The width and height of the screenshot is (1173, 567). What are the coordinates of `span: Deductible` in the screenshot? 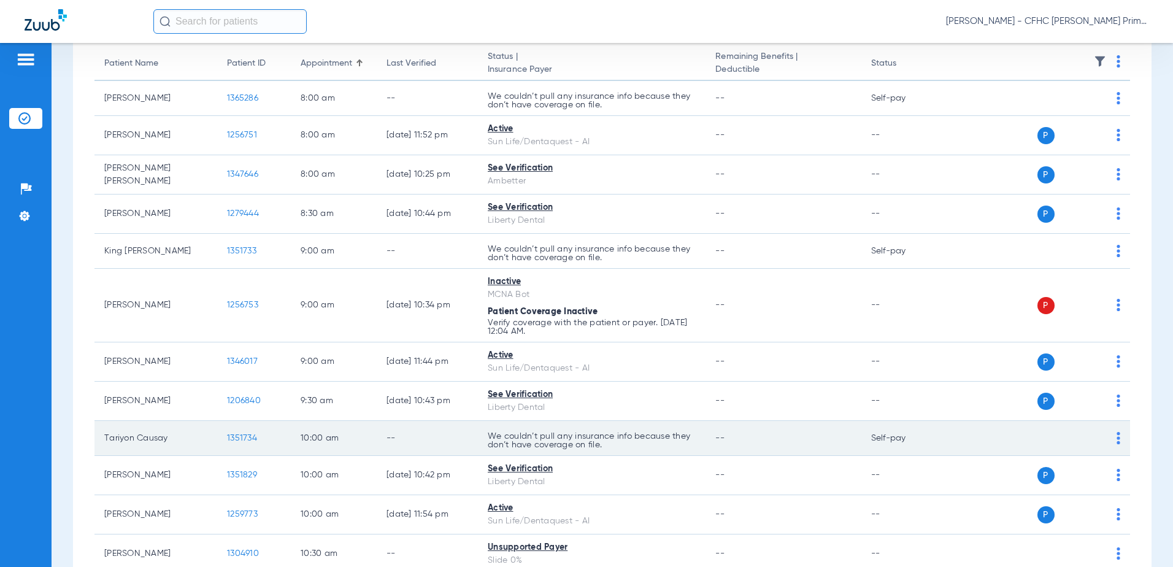 It's located at (783, 69).